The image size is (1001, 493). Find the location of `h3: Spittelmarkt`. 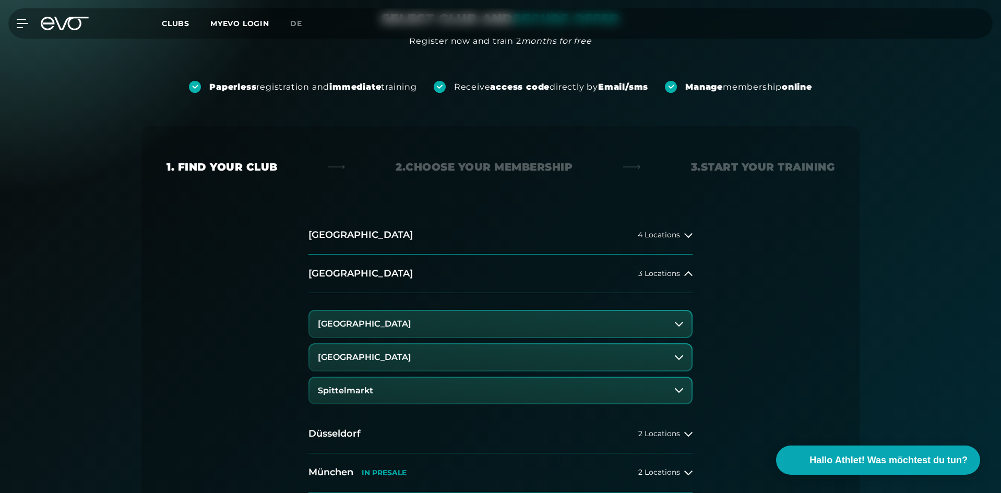

h3: Spittelmarkt is located at coordinates (346, 391).